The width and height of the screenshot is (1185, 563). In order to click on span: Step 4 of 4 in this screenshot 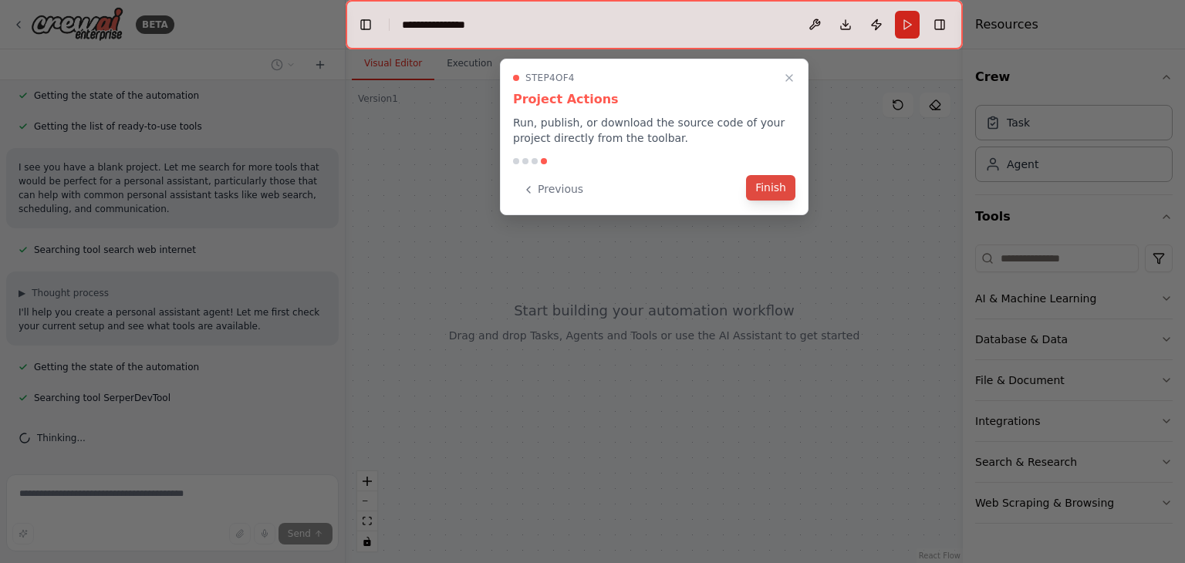, I will do `click(550, 78)`.